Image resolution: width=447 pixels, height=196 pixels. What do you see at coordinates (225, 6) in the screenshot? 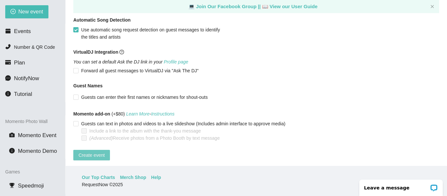
I see `a: laptop Join Our Facebook Group ||` at bounding box center [225, 6].